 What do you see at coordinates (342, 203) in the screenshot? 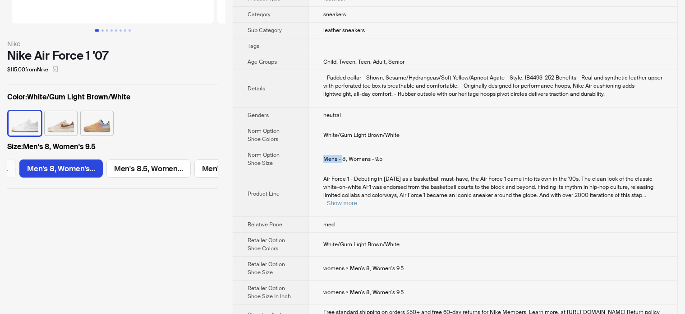
I see `button: Expand` at bounding box center [342, 203].